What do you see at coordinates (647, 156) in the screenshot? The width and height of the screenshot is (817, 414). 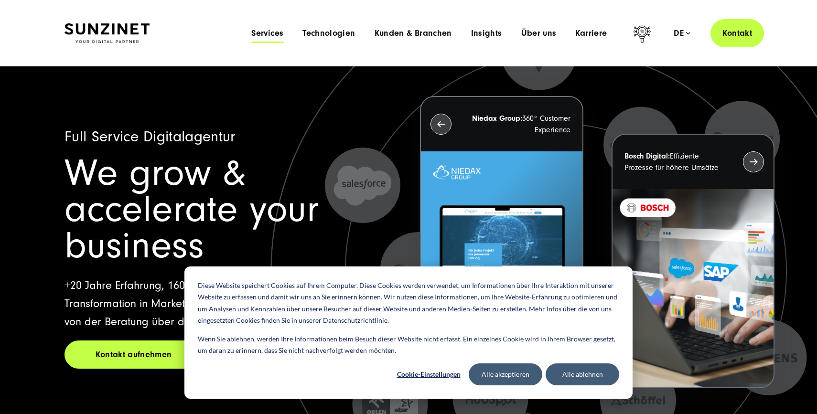 I see `strong: Bosch Digital:` at bounding box center [647, 156].